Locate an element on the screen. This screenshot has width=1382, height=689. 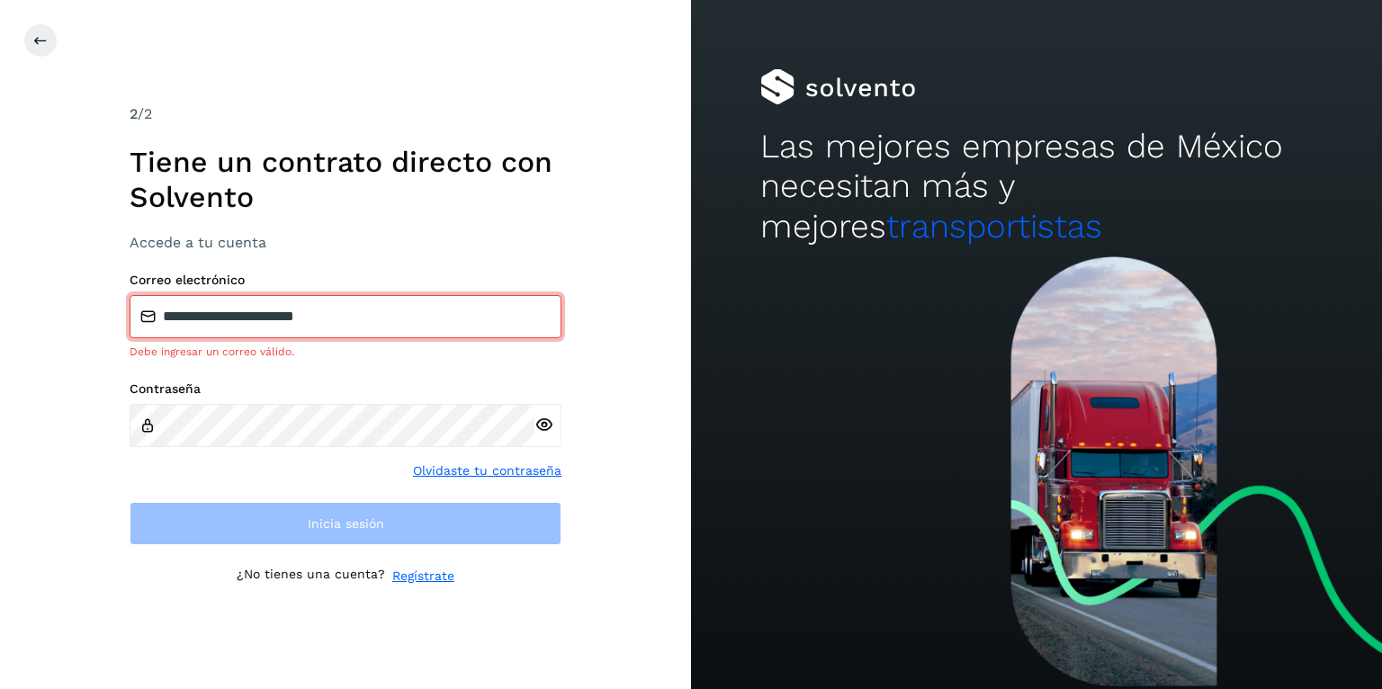
h1: Tiene un contrato directo con Solvento is located at coordinates (346, 179).